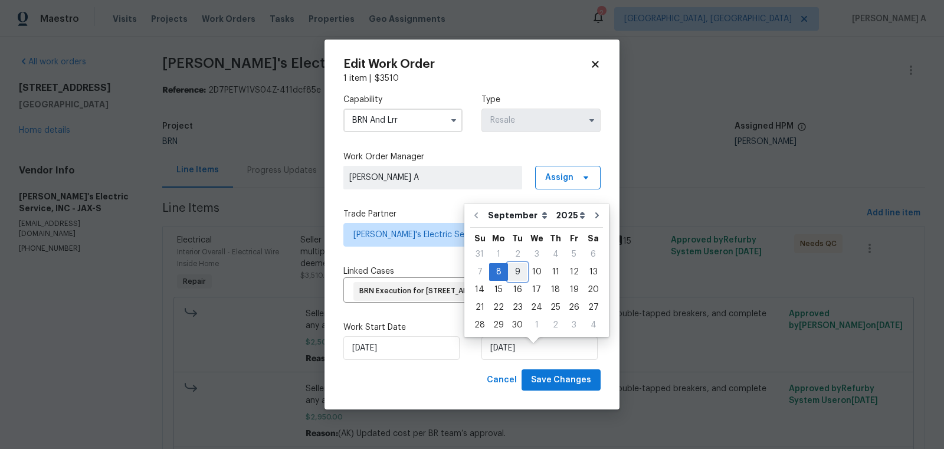 The width and height of the screenshot is (944, 449). Describe the element at coordinates (555, 290) in the screenshot. I see `div: Thu Sep 18 2025` at that location.